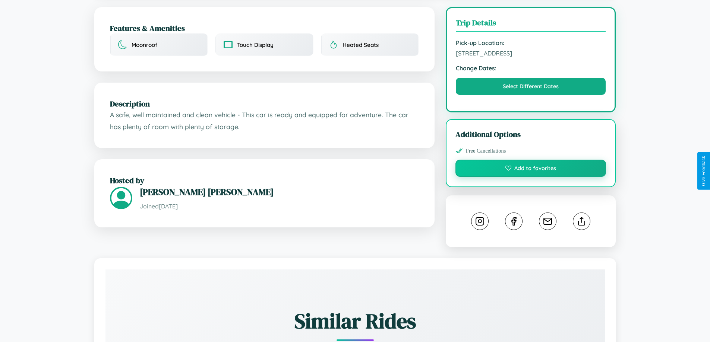 The image size is (710, 342). What do you see at coordinates (486, 151) in the screenshot?
I see `span: Free Cancellations` at bounding box center [486, 151].